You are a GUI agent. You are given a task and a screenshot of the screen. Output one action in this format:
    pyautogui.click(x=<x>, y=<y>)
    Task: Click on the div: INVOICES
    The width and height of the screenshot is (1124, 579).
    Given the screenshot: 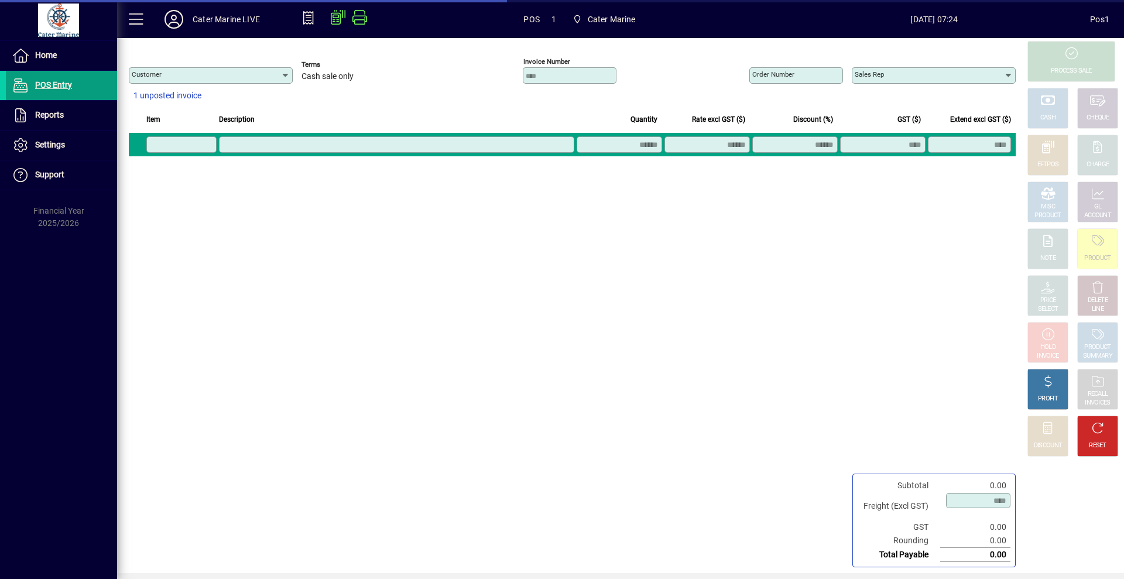 What is the action you would take?
    pyautogui.click(x=1097, y=403)
    